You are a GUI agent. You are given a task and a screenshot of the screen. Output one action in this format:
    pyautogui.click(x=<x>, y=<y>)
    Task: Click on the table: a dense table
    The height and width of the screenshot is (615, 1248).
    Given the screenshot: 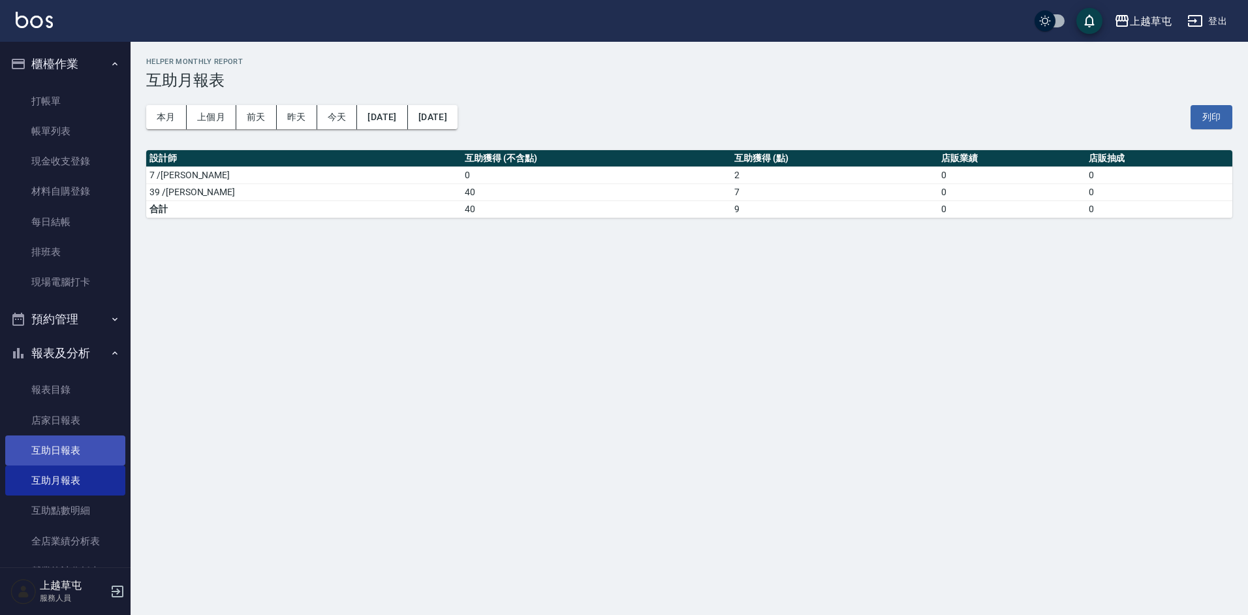 What is the action you would take?
    pyautogui.click(x=689, y=184)
    